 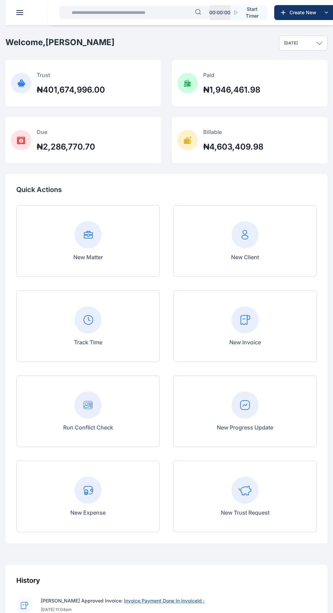 What do you see at coordinates (164, 601) in the screenshot?
I see `span: Invoice Payment Done In InvoiceId :` at bounding box center [164, 601].